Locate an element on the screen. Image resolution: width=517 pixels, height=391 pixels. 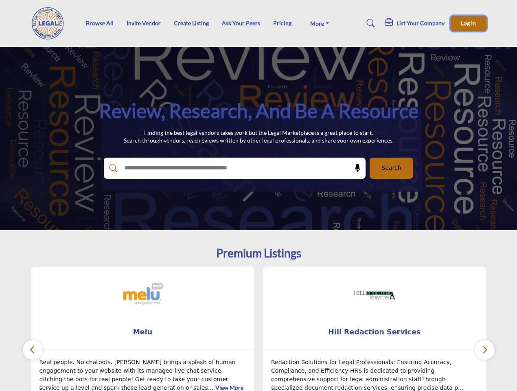
p: Search through vendors, read reviews written by other legal professionals, and share your own exp... is located at coordinates (259, 140).